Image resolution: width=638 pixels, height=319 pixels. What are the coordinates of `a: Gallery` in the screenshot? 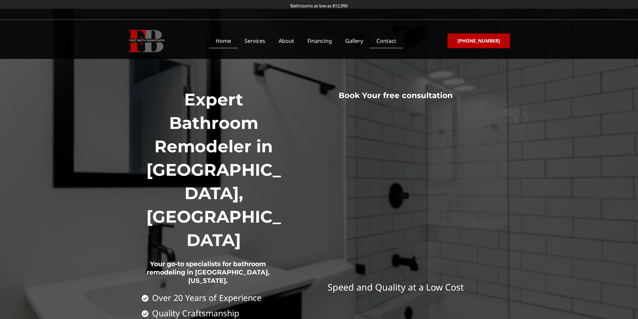 It's located at (354, 41).